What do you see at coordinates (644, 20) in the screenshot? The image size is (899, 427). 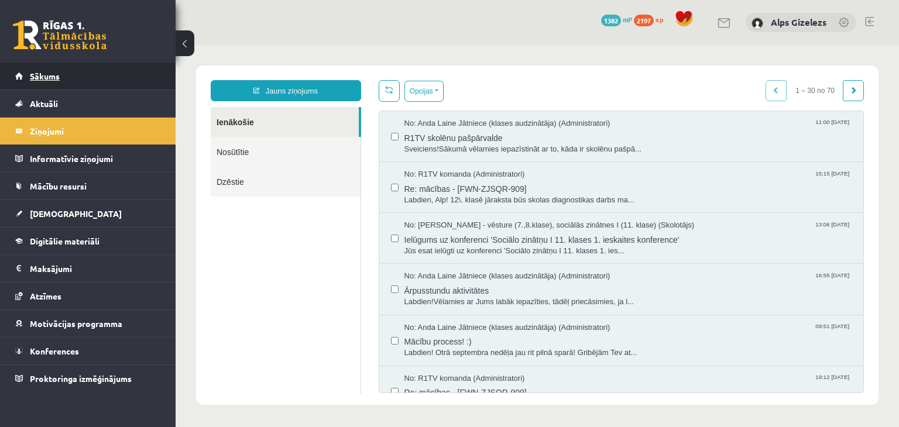 I see `span: 2197` at bounding box center [644, 20].